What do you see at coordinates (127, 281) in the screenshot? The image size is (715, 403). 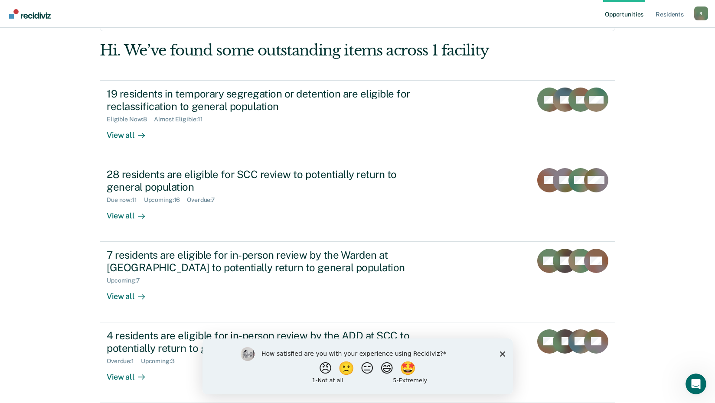 I see `div: Upcoming : 7` at bounding box center [127, 281].